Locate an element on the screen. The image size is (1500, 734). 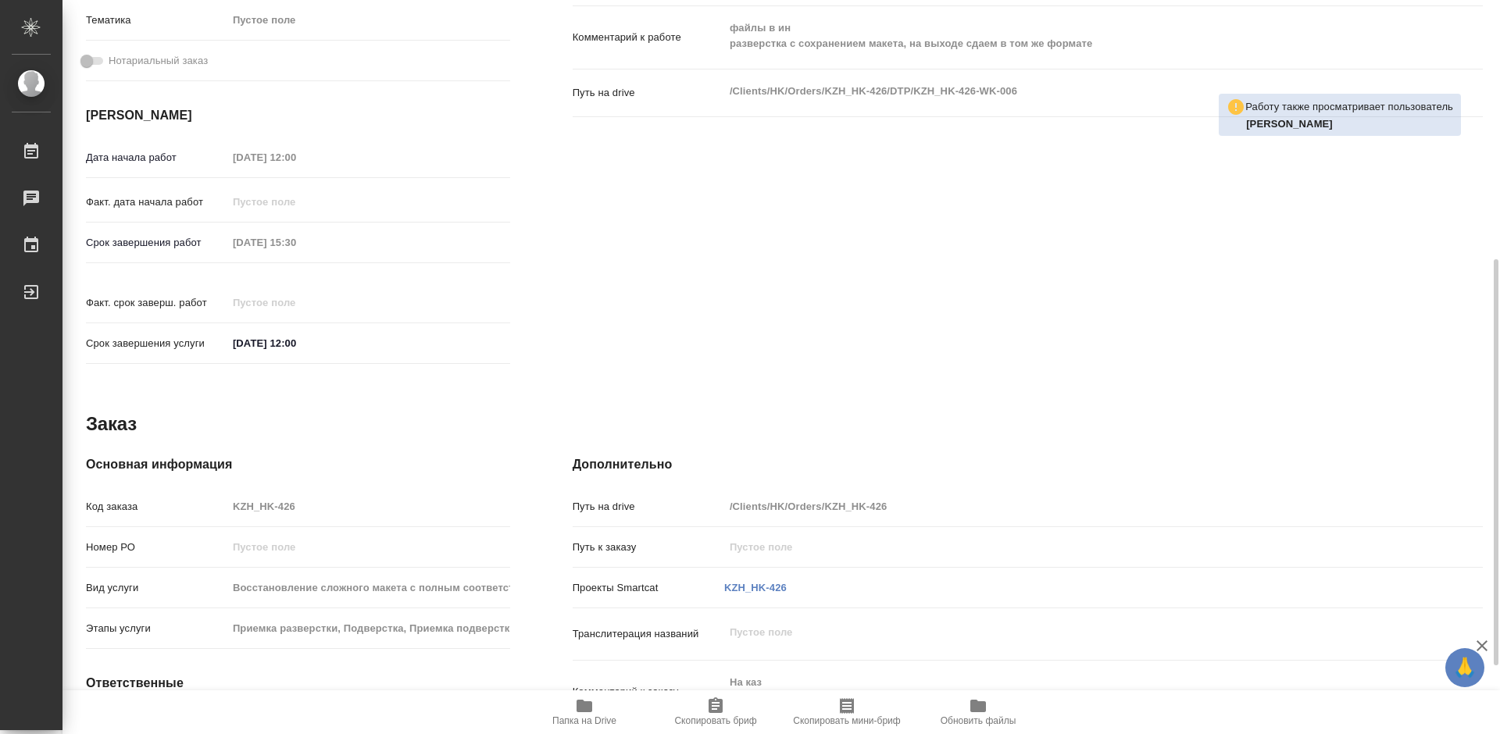
button: Обновить файлы is located at coordinates (978, 712).